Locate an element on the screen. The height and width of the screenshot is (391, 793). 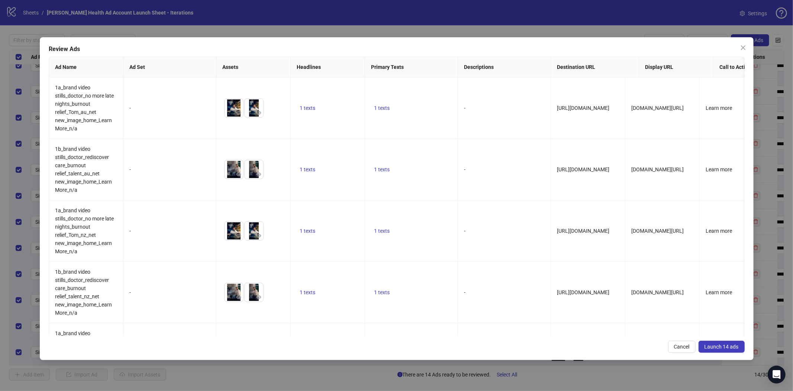
th: Descriptions is located at coordinates (505, 67).